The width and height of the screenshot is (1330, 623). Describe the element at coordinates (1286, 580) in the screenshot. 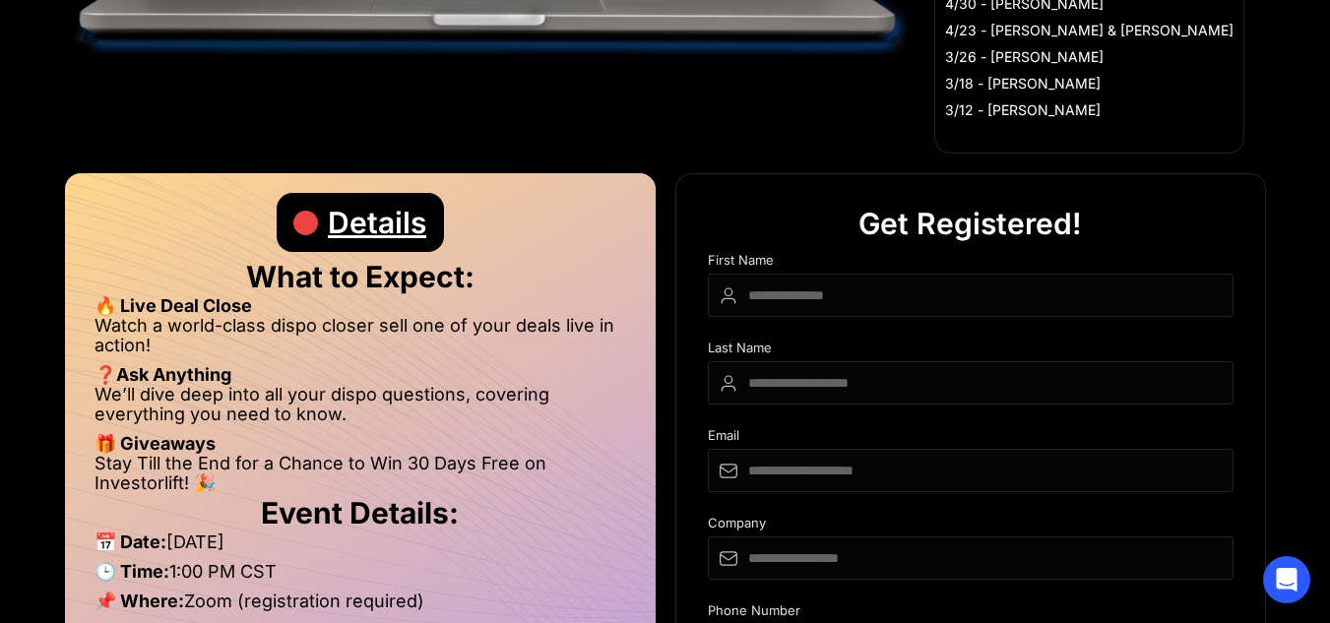

I see `div: Open Intercom Messenger` at that location.